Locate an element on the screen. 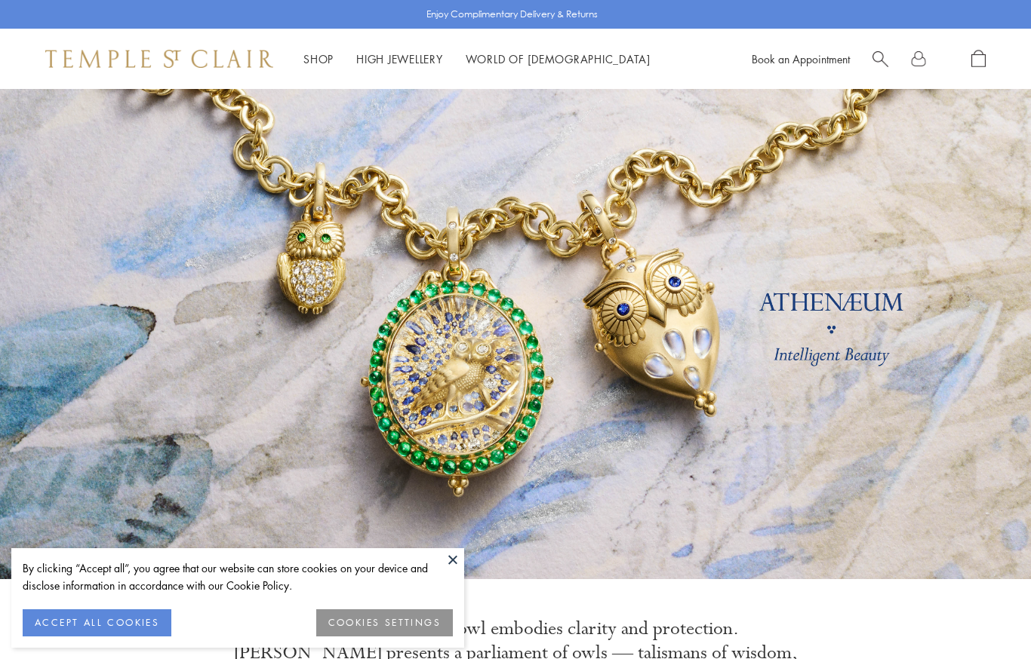 The width and height of the screenshot is (1031, 659). div: By clicking “Accept all”, you agree that our website can store cookies on your device and disclos... is located at coordinates (238, 577).